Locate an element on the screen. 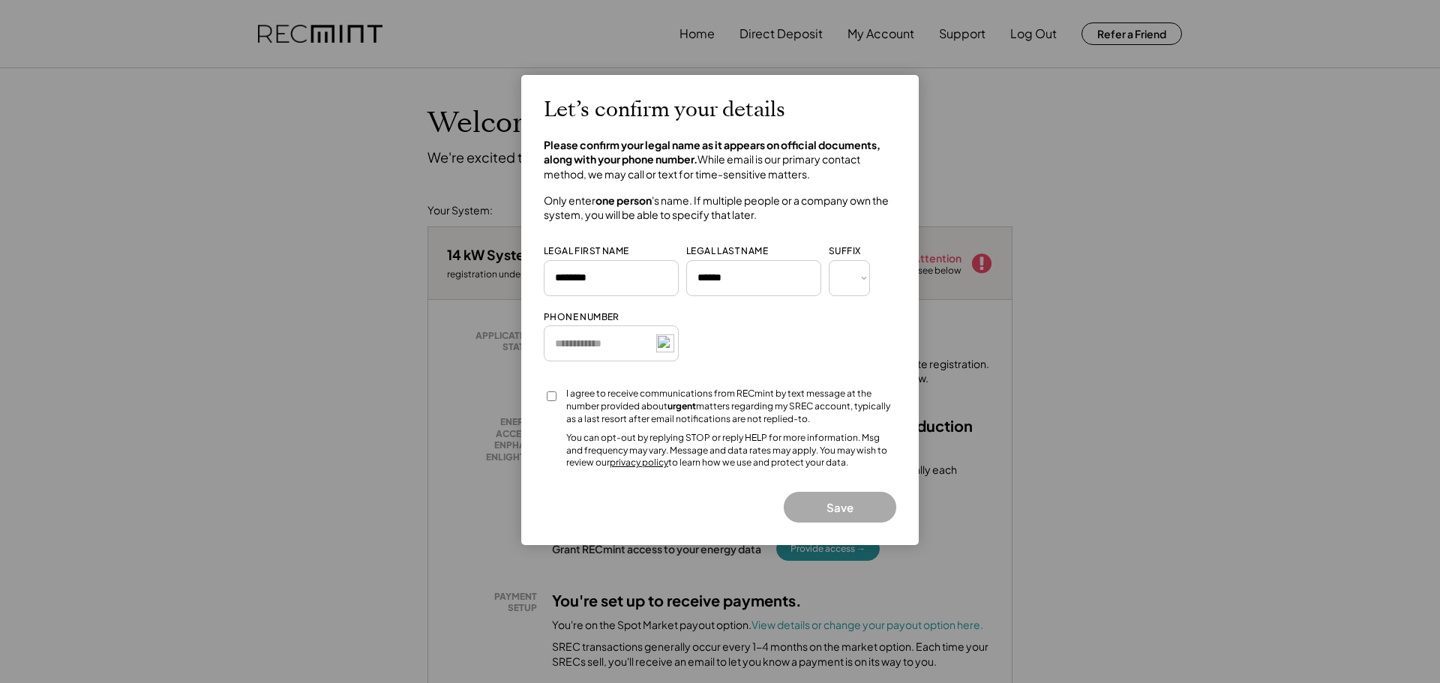 The height and width of the screenshot is (683, 1440). strong: one person is located at coordinates (623, 200).